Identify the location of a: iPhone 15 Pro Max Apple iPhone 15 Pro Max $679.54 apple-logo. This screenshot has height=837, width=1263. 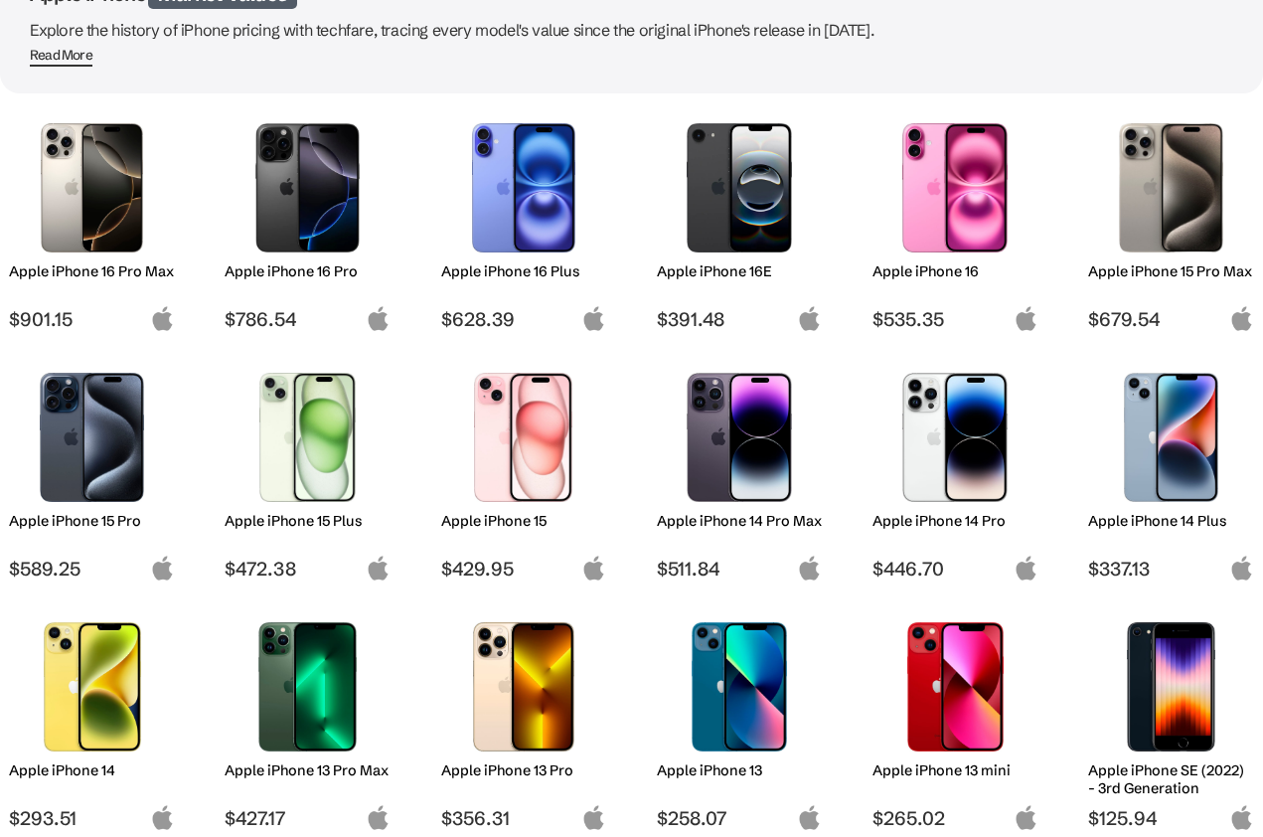
(1171, 222).